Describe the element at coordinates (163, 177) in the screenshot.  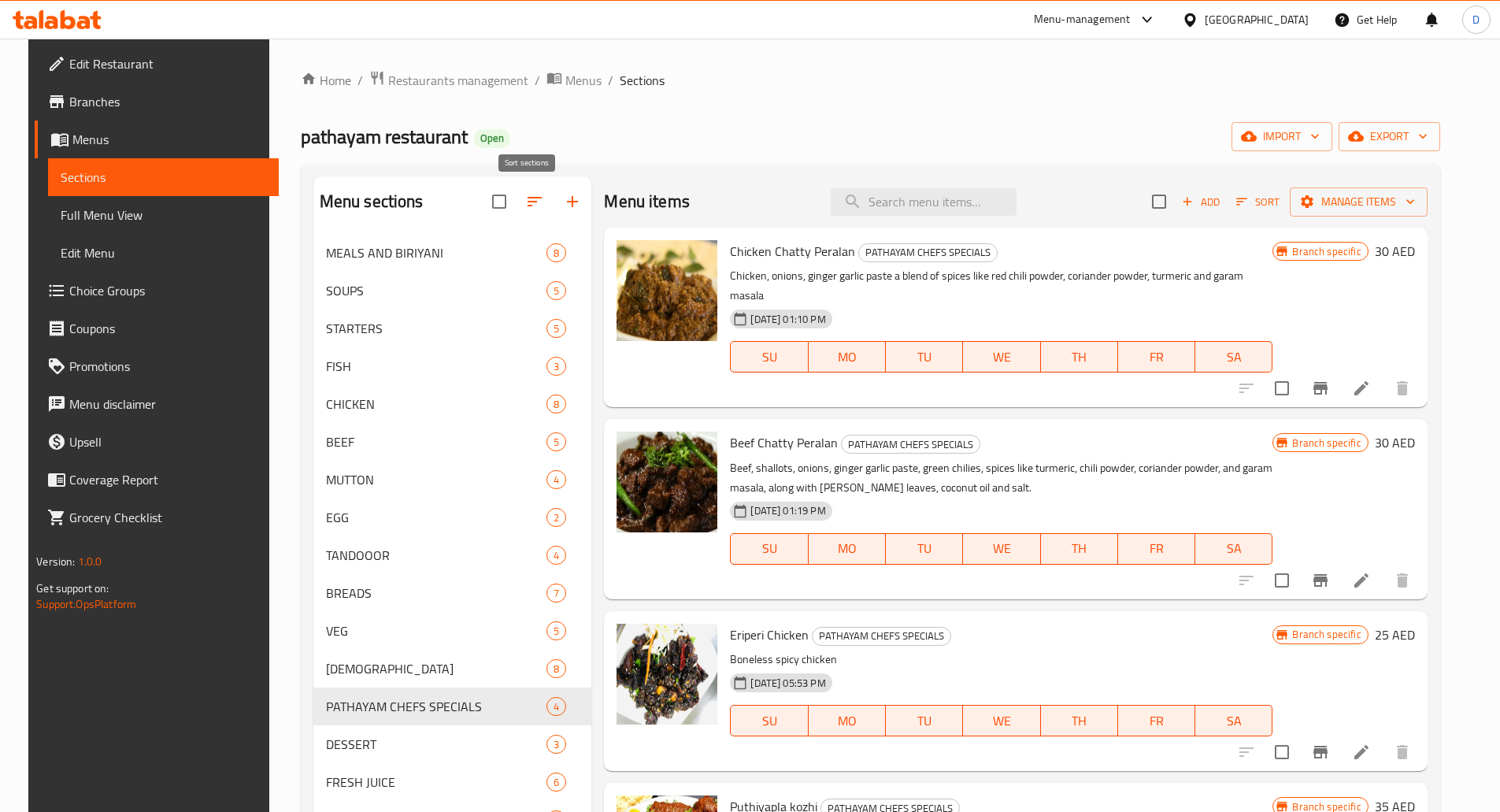
I see `a: Sections` at that location.